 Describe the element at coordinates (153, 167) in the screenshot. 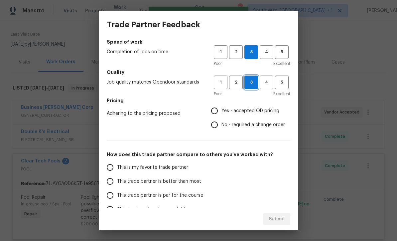

I see `span: This is my favorite trade partner` at that location.